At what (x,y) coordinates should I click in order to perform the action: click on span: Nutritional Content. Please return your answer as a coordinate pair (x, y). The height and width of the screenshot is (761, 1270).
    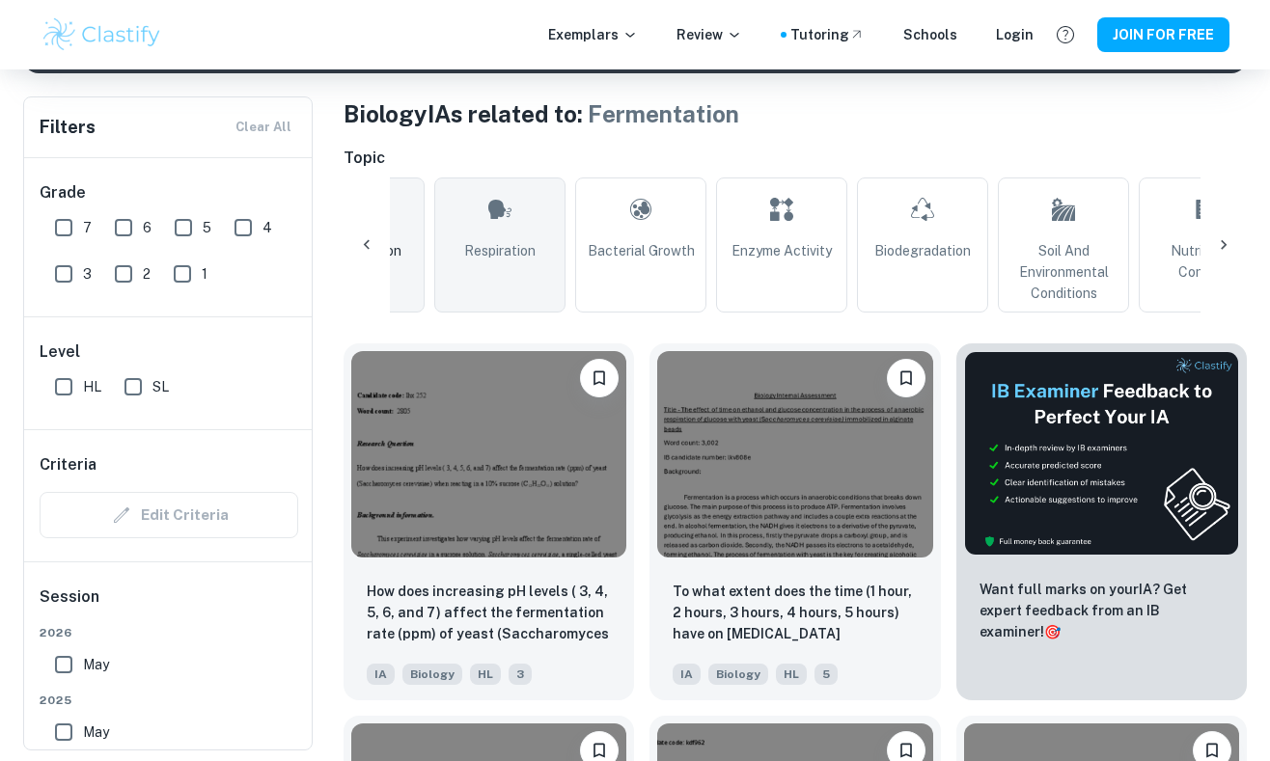
    Looking at the image, I should click on (1204, 261).